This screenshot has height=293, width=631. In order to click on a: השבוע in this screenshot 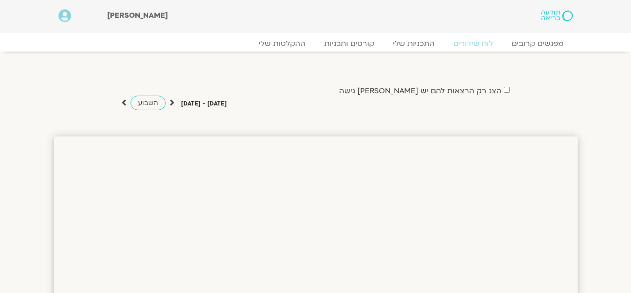, I will do `click(148, 102)`.